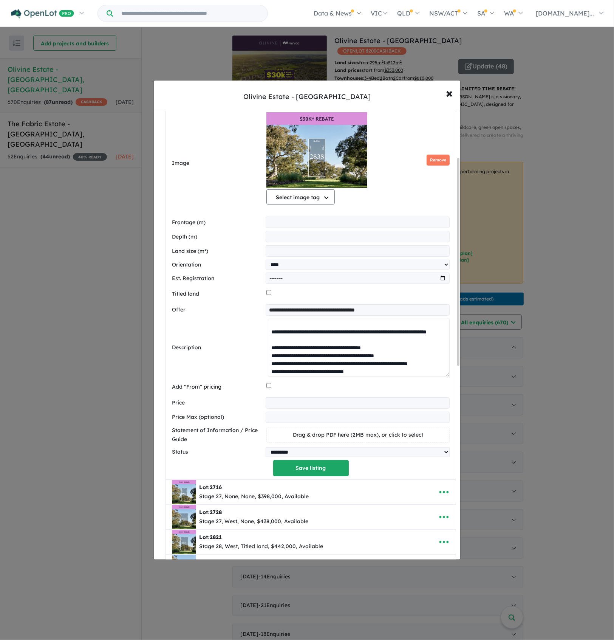 The height and width of the screenshot is (640, 614). What do you see at coordinates (217, 251) in the screenshot?
I see `label: Land size (m²)` at bounding box center [217, 251].